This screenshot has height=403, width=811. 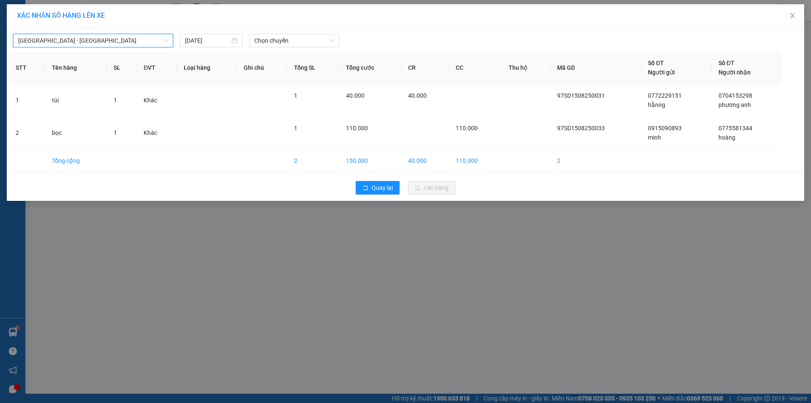 What do you see at coordinates (27, 68) in the screenshot?
I see `th: STT` at bounding box center [27, 68].